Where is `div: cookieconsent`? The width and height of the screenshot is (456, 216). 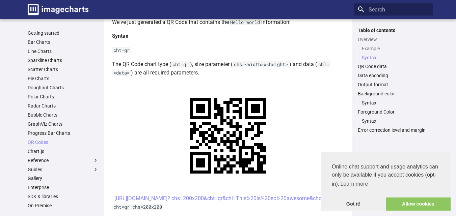
div: cookieconsent is located at coordinates (385, 181).